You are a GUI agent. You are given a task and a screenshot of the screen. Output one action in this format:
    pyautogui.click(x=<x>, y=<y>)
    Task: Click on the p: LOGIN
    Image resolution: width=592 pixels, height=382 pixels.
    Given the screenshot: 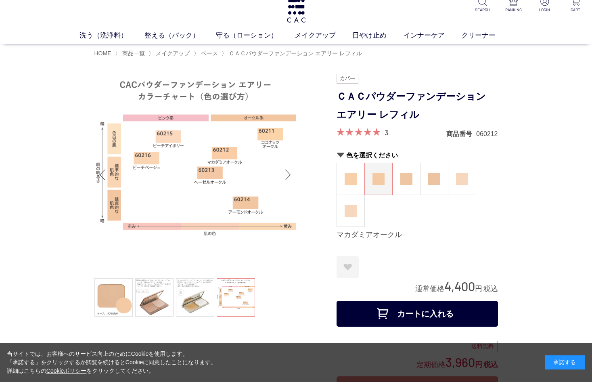 What is the action you would take?
    pyautogui.click(x=544, y=10)
    